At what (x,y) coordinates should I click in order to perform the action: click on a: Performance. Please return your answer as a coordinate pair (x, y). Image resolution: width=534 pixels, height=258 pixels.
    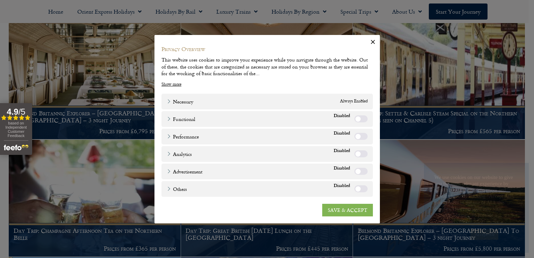
    Looking at the image, I should click on (183, 136).